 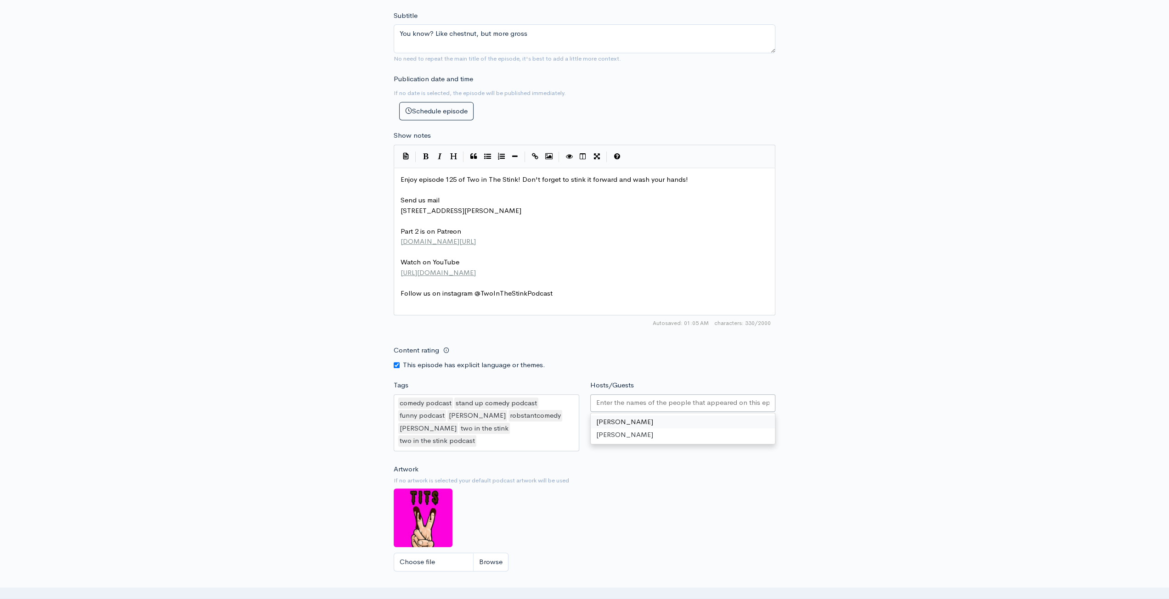 What do you see at coordinates (485, 429) in the screenshot?
I see `div: two in the stink` at bounding box center [485, 429].